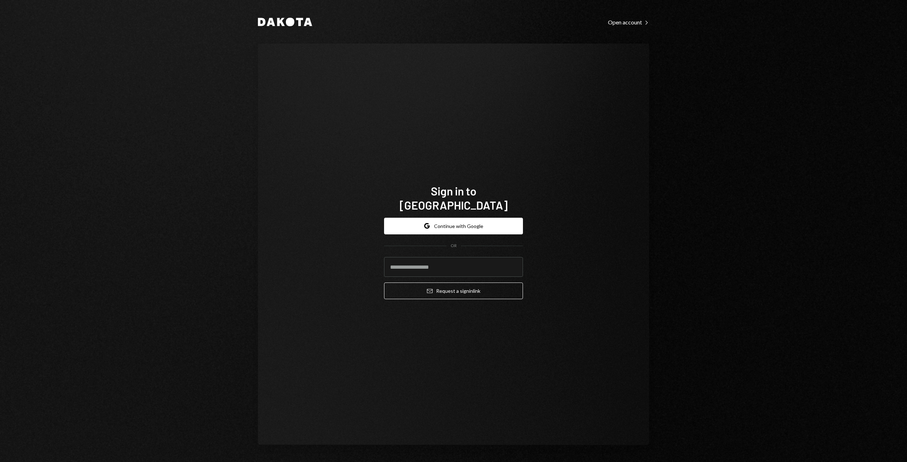 The image size is (907, 462). I want to click on div: OR, so click(453, 246).